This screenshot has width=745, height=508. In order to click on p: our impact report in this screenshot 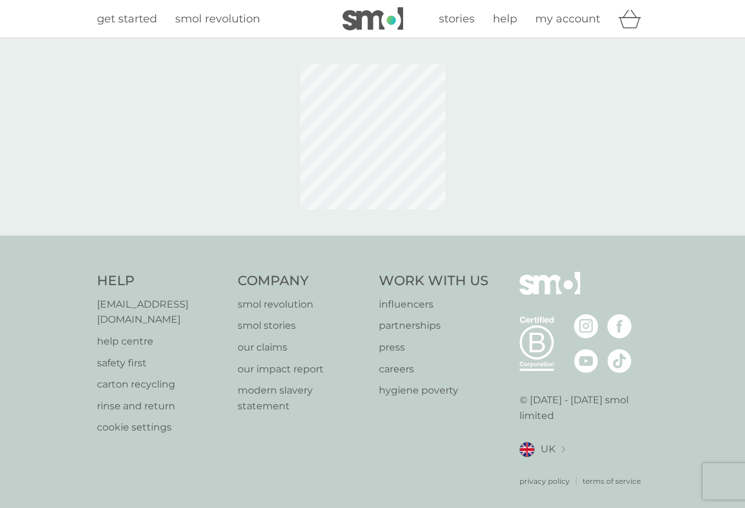, I will do `click(302, 370)`.